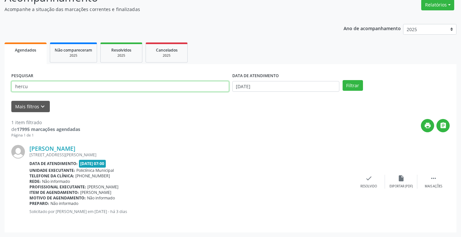 This screenshot has height=237, width=461. What do you see at coordinates (428, 125) in the screenshot?
I see `i: print` at bounding box center [428, 125].